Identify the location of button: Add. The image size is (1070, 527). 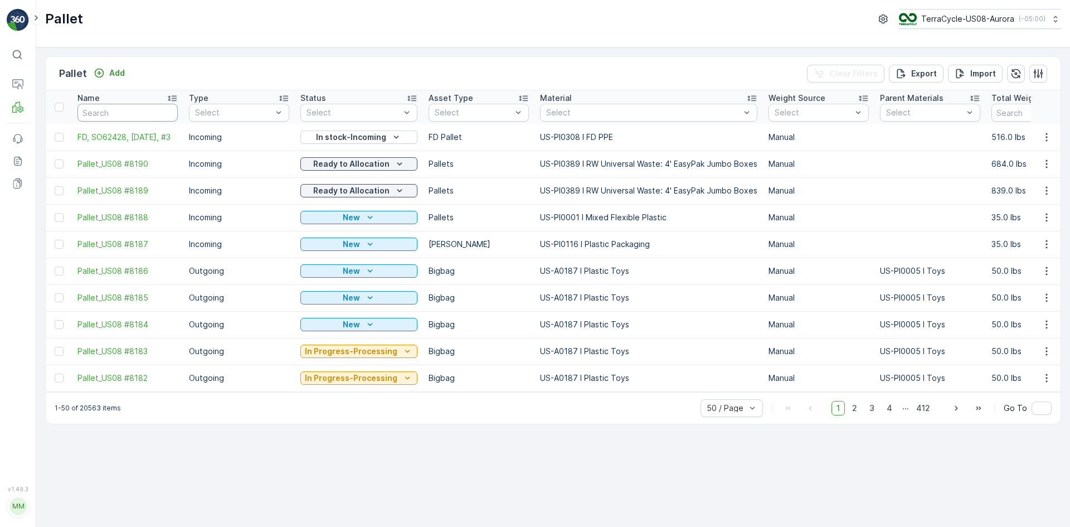
(109, 73).